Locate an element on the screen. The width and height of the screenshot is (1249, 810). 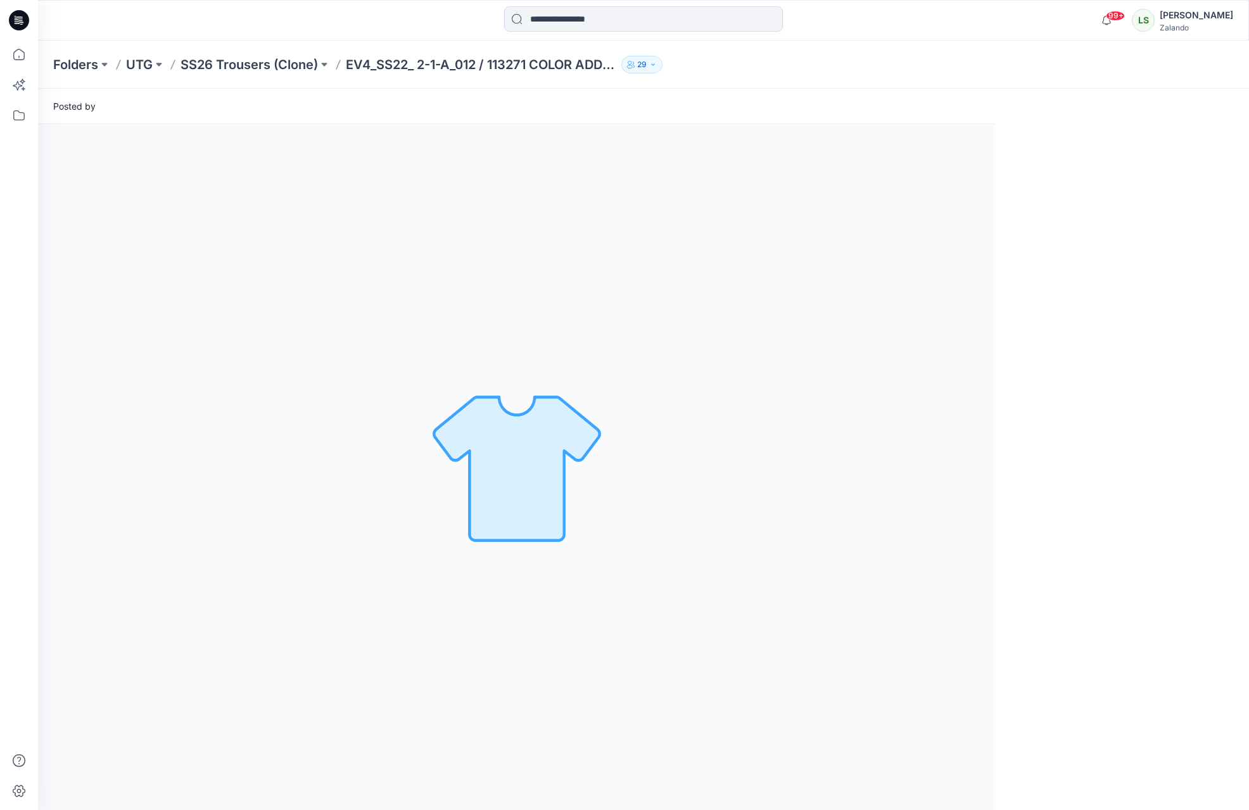
p: UTG is located at coordinates (139, 65).